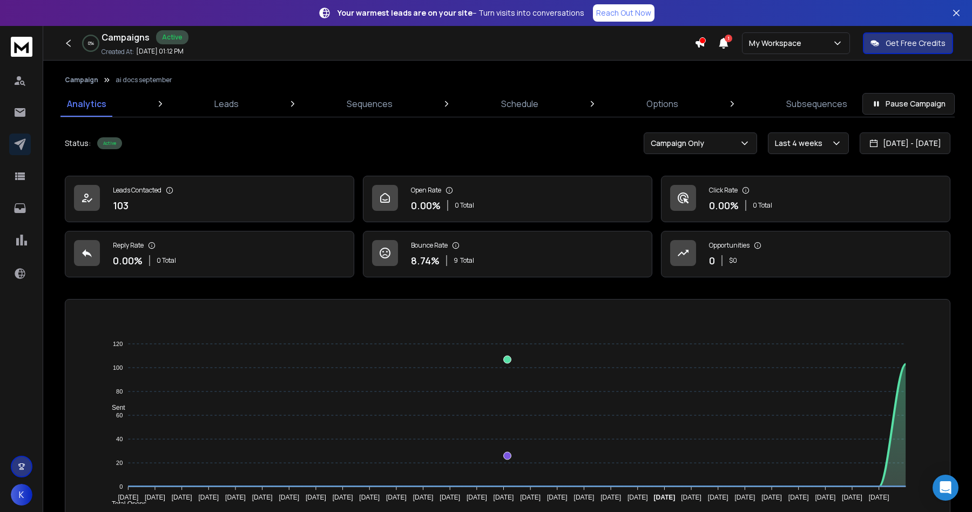 The height and width of the screenshot is (512, 972). What do you see at coordinates (733, 260) in the screenshot?
I see `p: $ 0` at bounding box center [733, 260].